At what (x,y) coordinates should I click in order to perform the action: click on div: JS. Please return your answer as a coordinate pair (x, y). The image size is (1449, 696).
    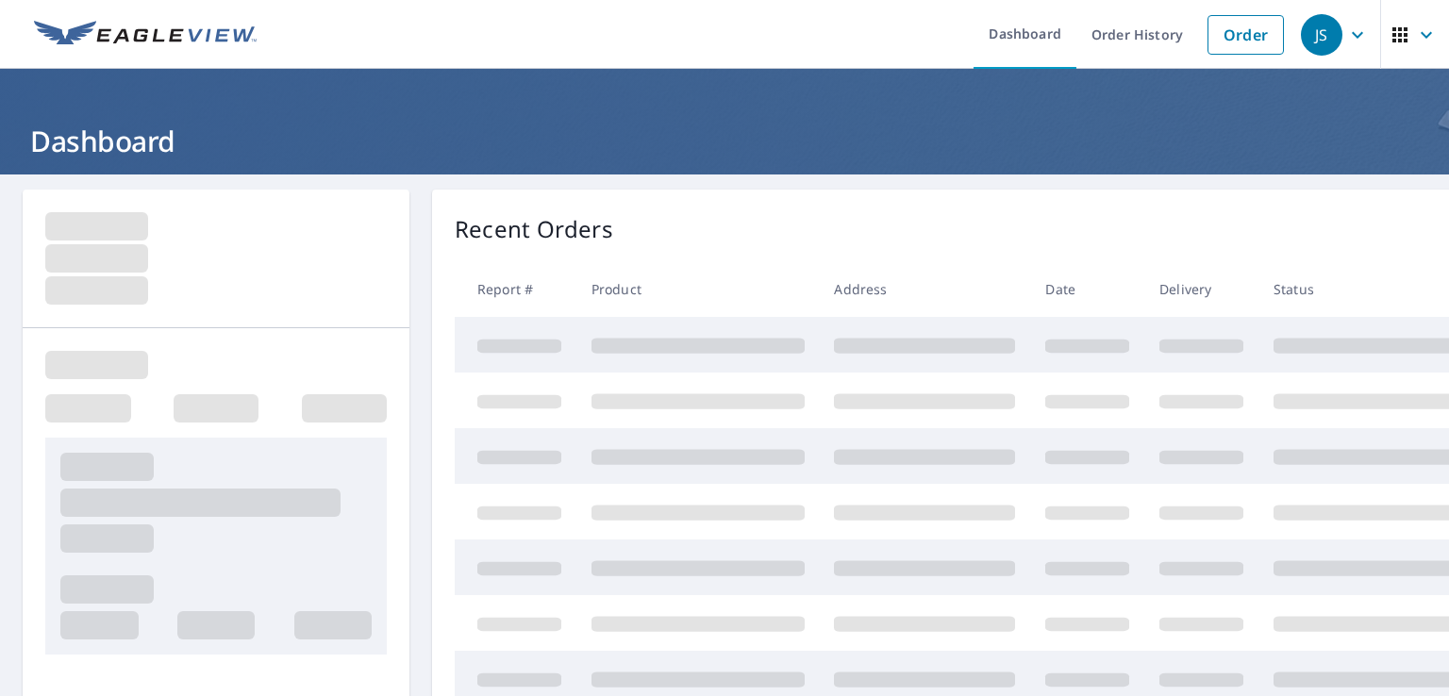
    Looking at the image, I should click on (1322, 35).